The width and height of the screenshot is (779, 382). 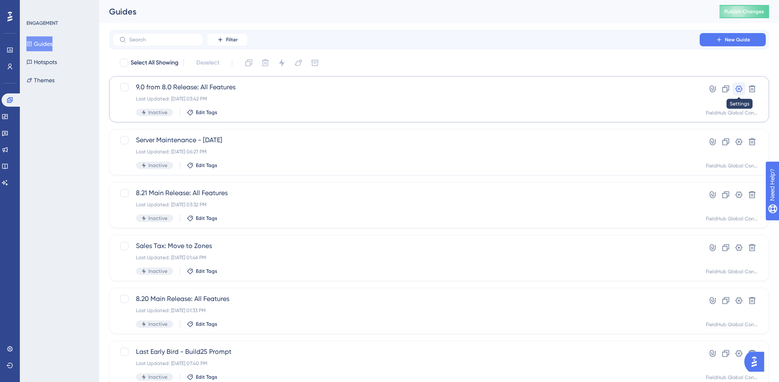 What do you see at coordinates (155, 63) in the screenshot?
I see `span: Select All Showing` at bounding box center [155, 63].